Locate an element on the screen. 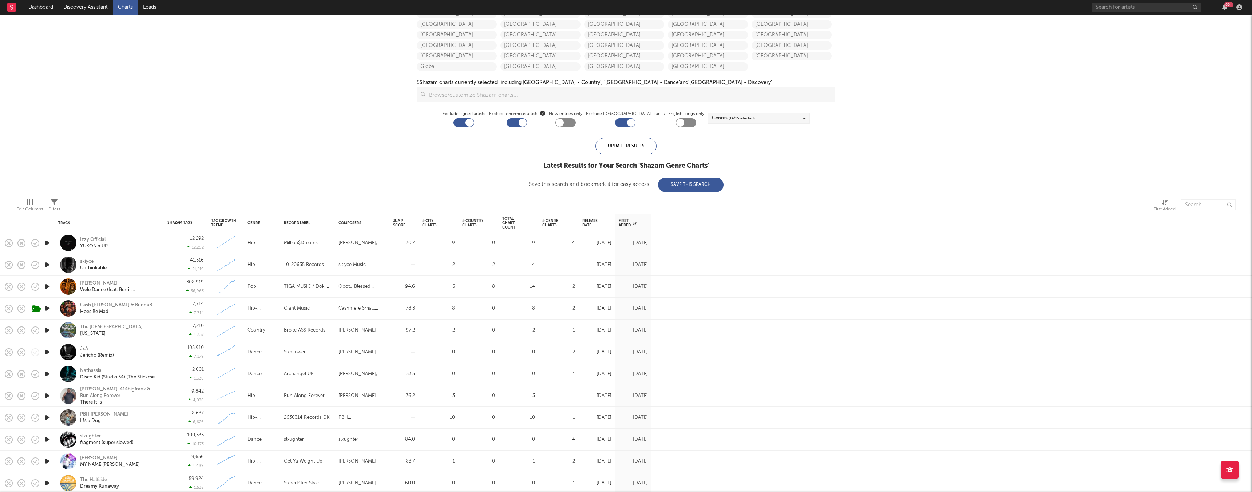 The width and height of the screenshot is (1252, 492). div: # Genre Charts is located at coordinates (553, 223).